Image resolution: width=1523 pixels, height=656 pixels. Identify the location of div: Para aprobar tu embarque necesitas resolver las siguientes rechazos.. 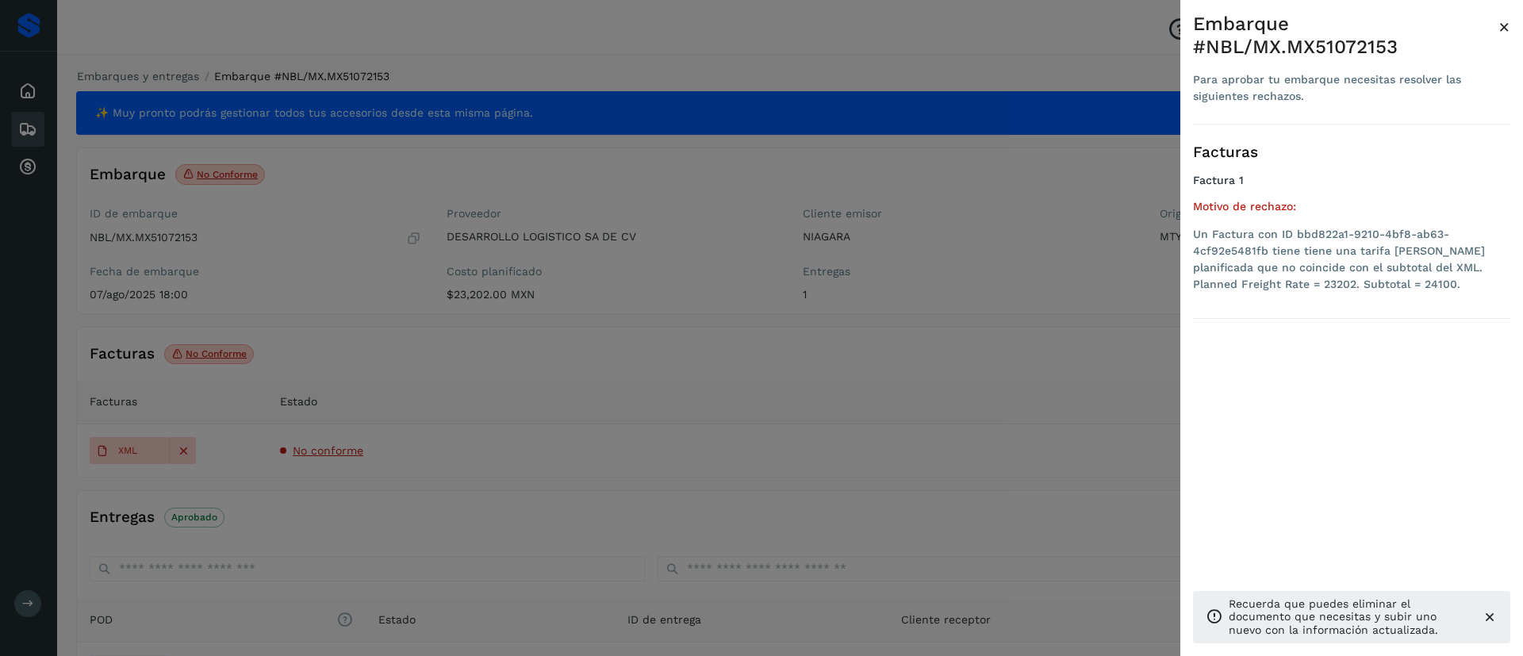
(1345, 88).